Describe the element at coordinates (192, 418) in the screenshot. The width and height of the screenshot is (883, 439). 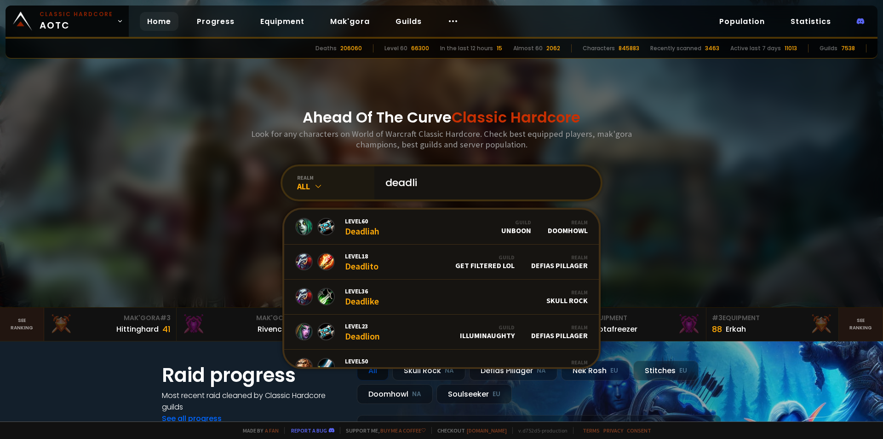
I see `a: See all progress` at that location.